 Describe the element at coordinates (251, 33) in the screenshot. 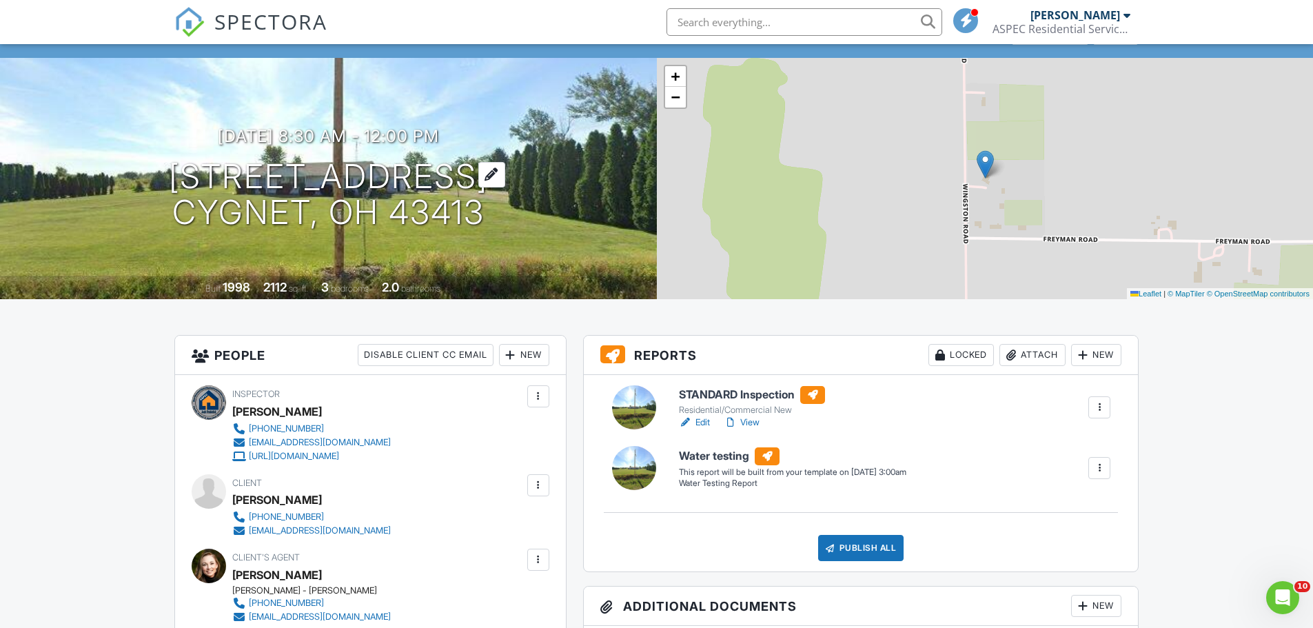

I see `a: SPECTORA` at that location.